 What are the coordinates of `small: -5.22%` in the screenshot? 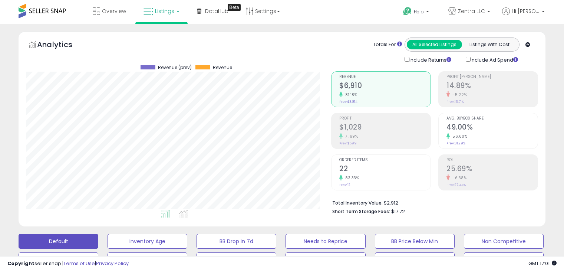 It's located at (459, 95).